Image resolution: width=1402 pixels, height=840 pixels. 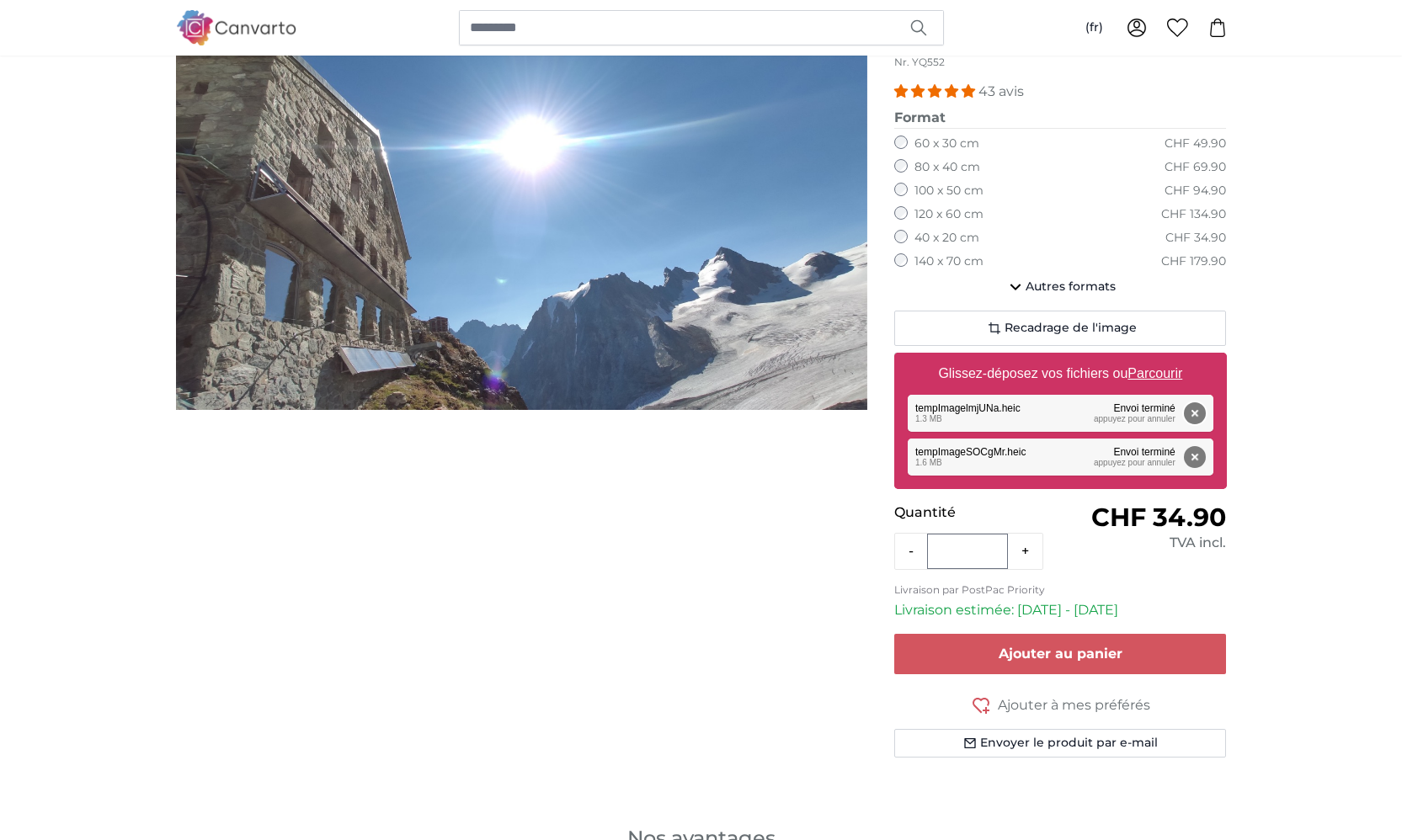 I want to click on label: 40 x 20 cm, so click(x=946, y=238).